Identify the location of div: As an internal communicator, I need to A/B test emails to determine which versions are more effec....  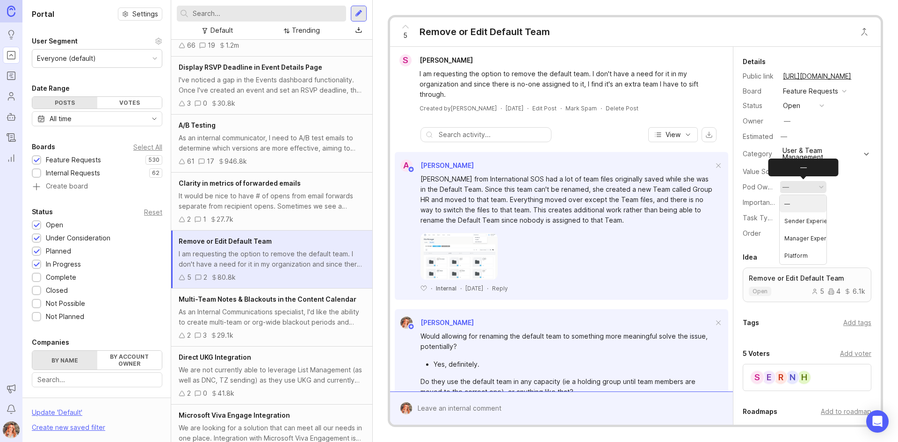
(272, 143).